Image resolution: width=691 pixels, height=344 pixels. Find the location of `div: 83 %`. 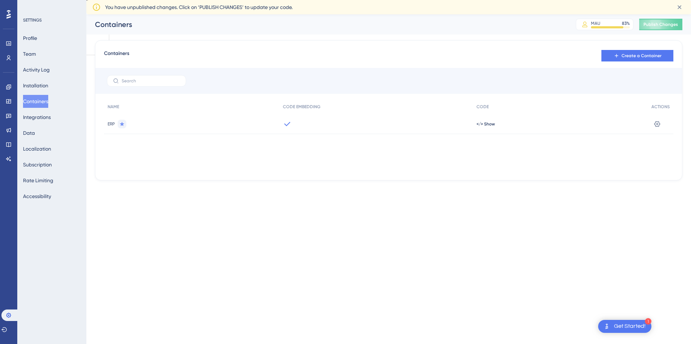

div: 83 % is located at coordinates (625, 23).